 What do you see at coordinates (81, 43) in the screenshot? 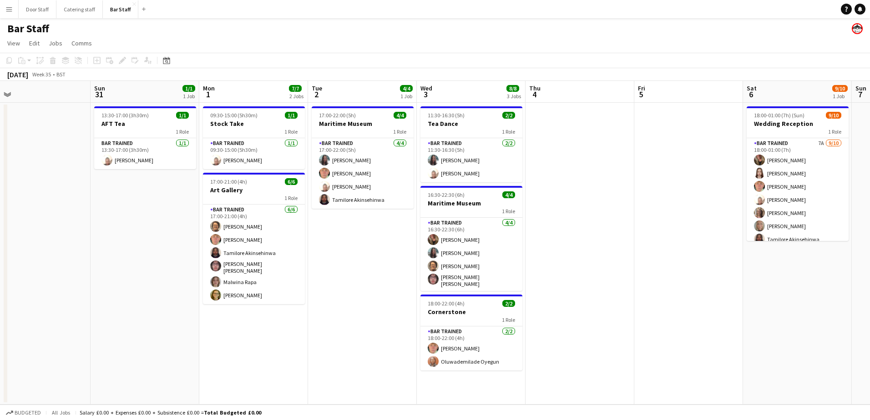
I see `span: Comms` at bounding box center [81, 43].